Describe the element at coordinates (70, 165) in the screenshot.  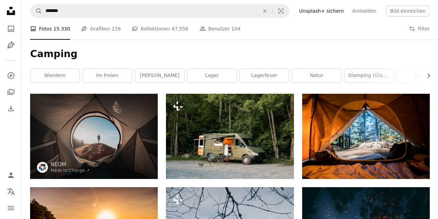
I see `a: NEOM` at that location.